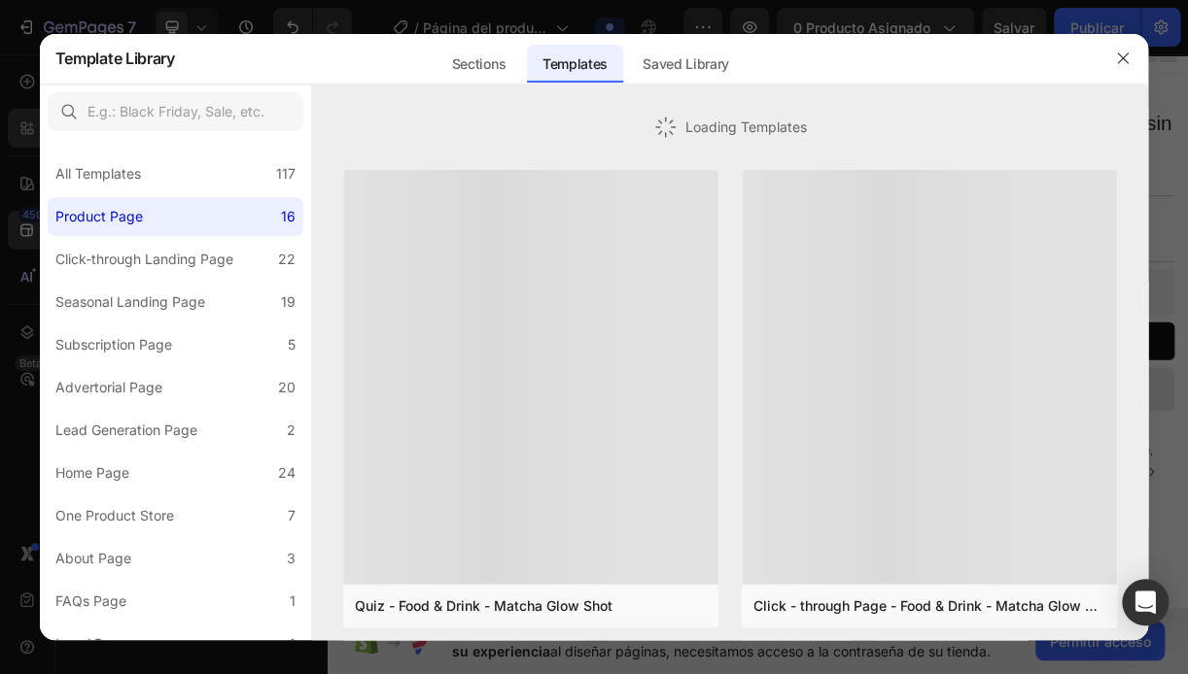  What do you see at coordinates (1116, 578) in the screenshot?
I see `button: Carousel Next Arrow` at bounding box center [1116, 578].